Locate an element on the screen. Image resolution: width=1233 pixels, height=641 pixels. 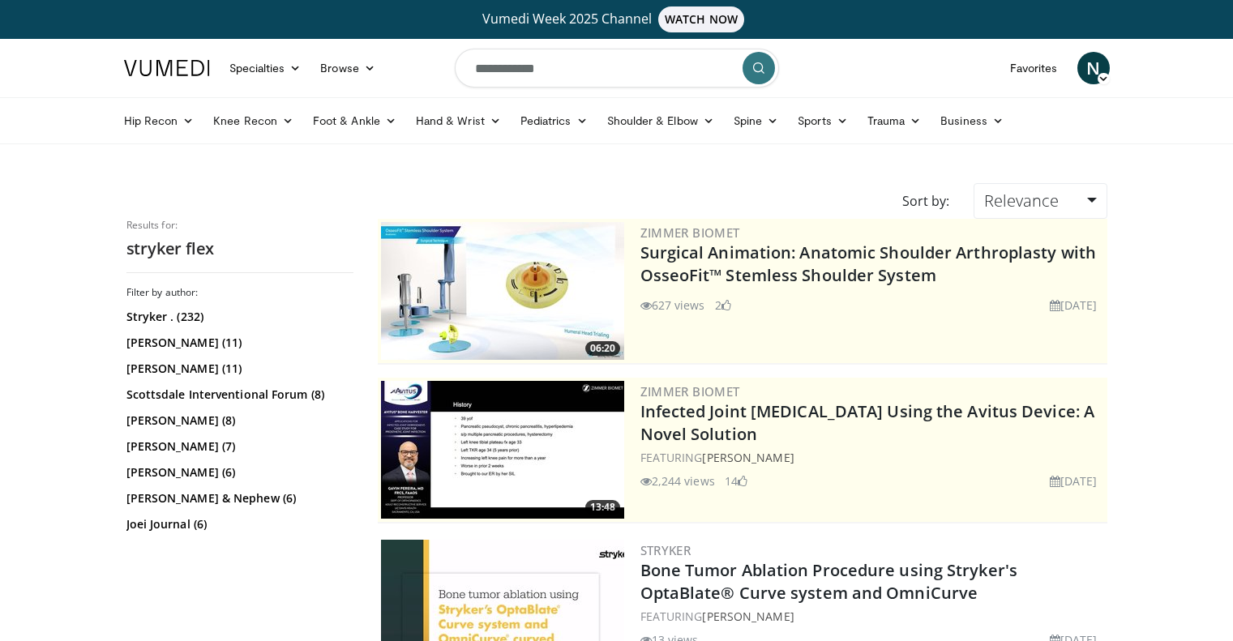
a: Pediatrics is located at coordinates (553, 121).